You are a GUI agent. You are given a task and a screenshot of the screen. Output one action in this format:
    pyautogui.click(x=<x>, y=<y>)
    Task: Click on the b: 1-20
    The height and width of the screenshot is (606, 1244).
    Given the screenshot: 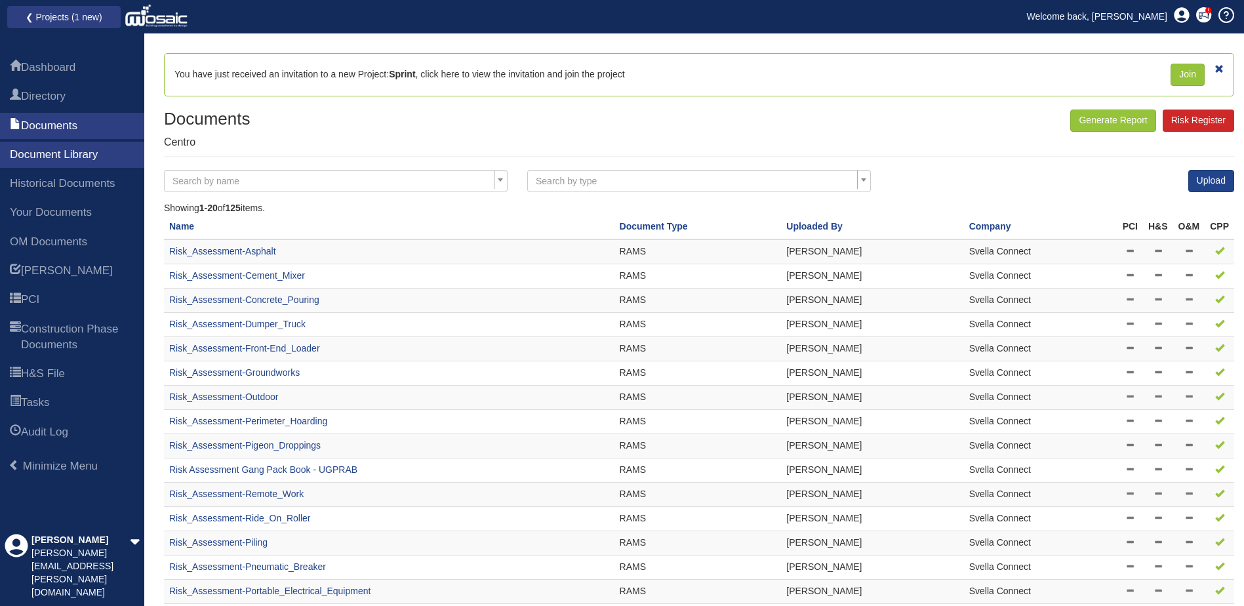 What is the action you would take?
    pyautogui.click(x=208, y=208)
    